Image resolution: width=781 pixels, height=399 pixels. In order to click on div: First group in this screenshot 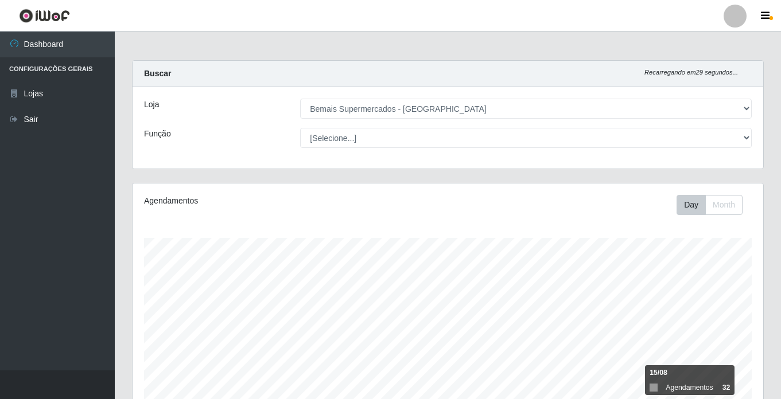, I will do `click(709, 205)`.